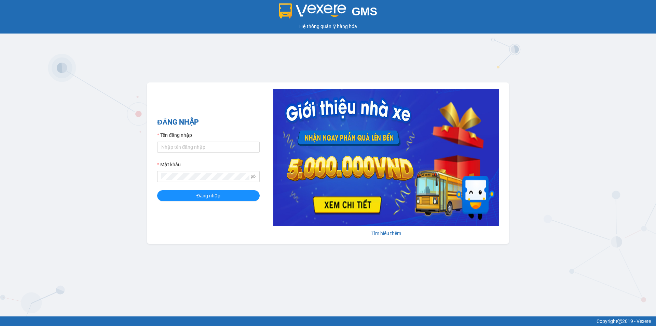 The height and width of the screenshot is (326, 656). What do you see at coordinates (313, 11) in the screenshot?
I see `img: logo 2` at bounding box center [313, 11].